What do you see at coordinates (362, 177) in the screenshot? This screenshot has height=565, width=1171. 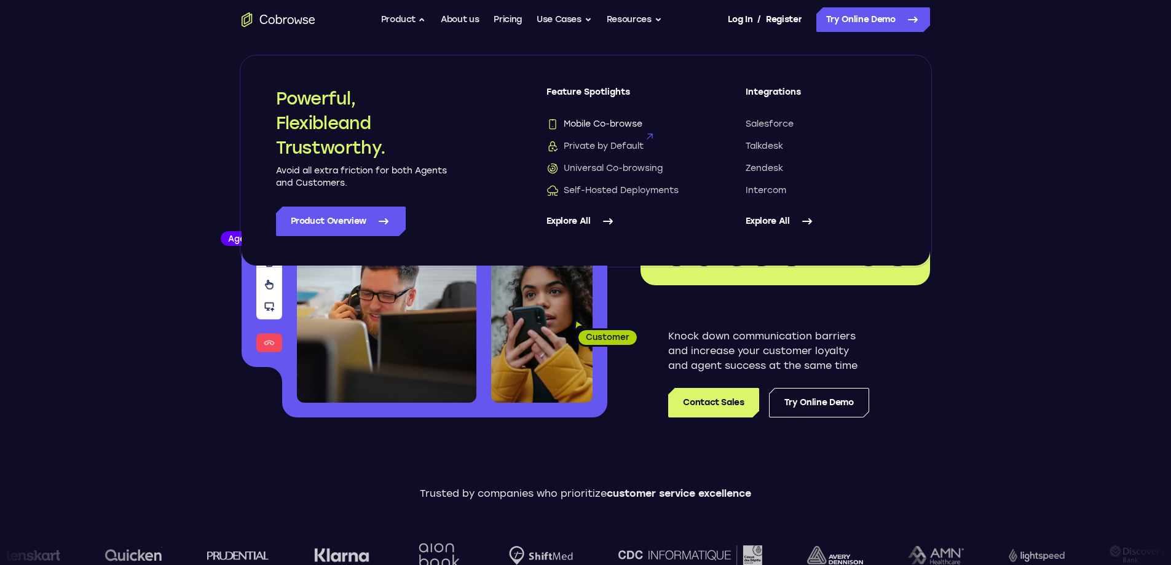 I see `p: Avoid all extra friction for both Agents and Customers.` at bounding box center [362, 177].